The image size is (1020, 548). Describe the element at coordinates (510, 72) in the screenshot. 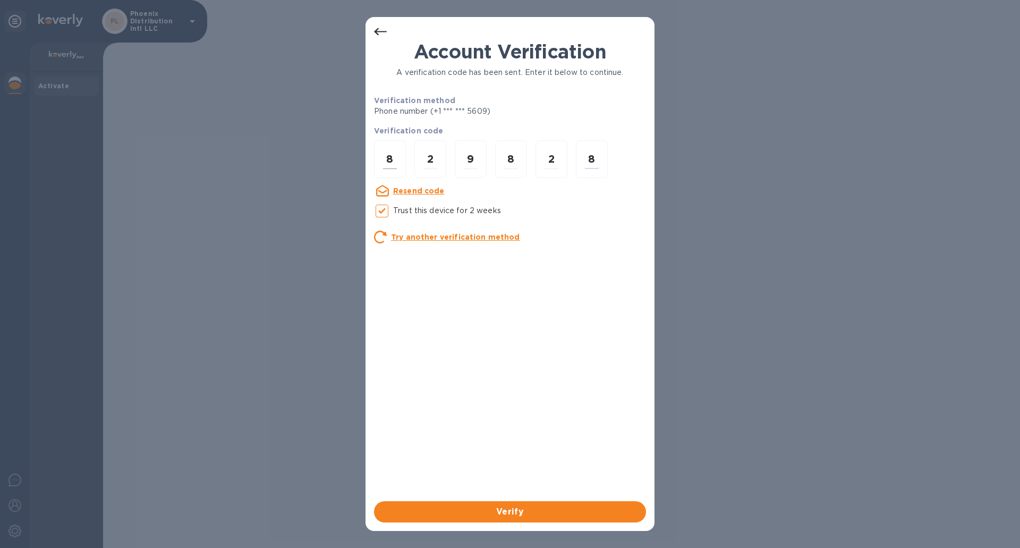

I see `p: A verification code has been sent. Enter it below to continue.` at that location.